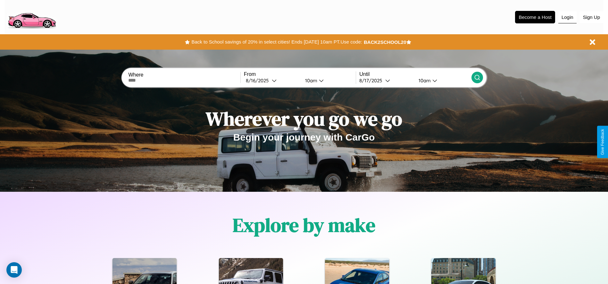  I want to click on h1: Explore by make, so click(304, 225).